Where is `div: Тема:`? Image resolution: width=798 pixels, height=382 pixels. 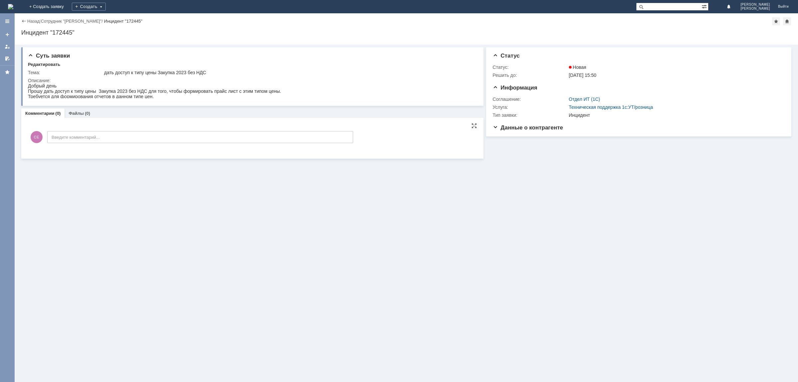 div: Тема: is located at coordinates (65, 72).